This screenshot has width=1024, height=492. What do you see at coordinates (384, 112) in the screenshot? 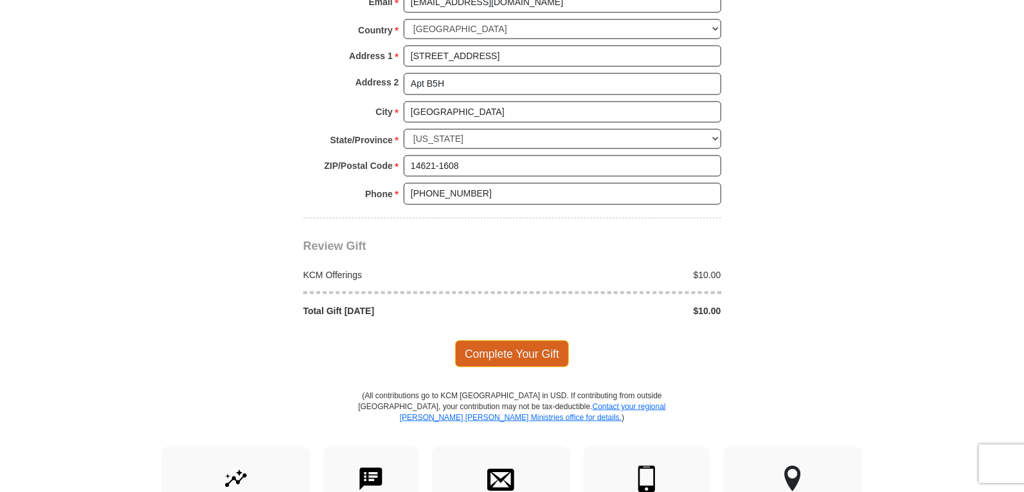
I see `strong: City` at bounding box center [384, 112].